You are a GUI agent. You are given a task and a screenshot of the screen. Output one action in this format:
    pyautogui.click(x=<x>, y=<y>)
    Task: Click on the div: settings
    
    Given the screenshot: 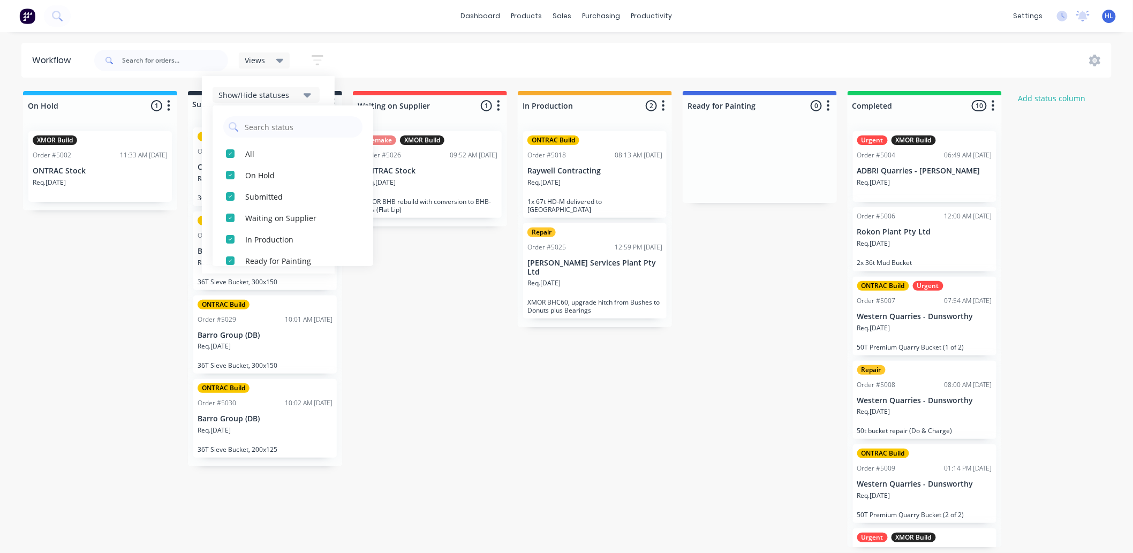 What is the action you would take?
    pyautogui.click(x=1028, y=16)
    